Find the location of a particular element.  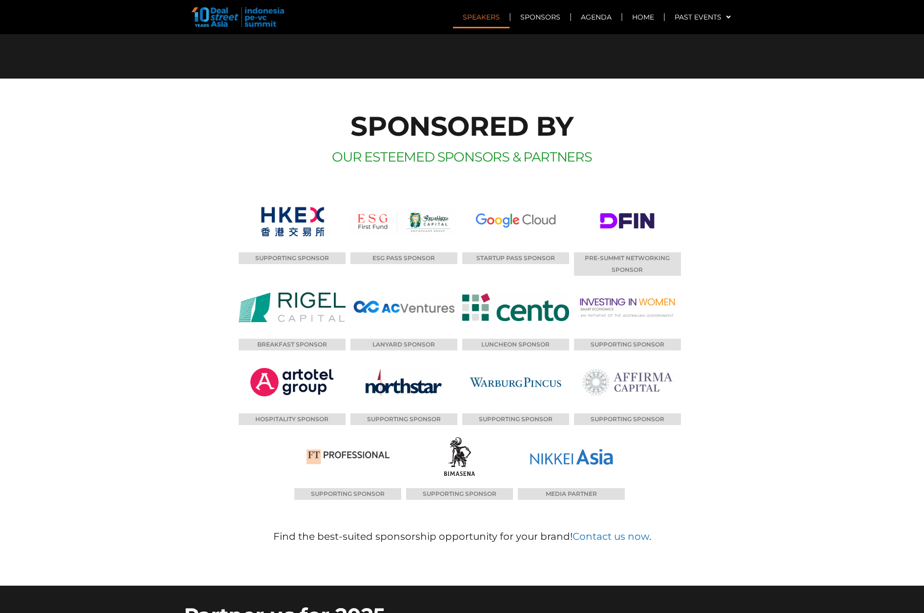

figcaption: BREAKFAST SPONSOR is located at coordinates (292, 345).